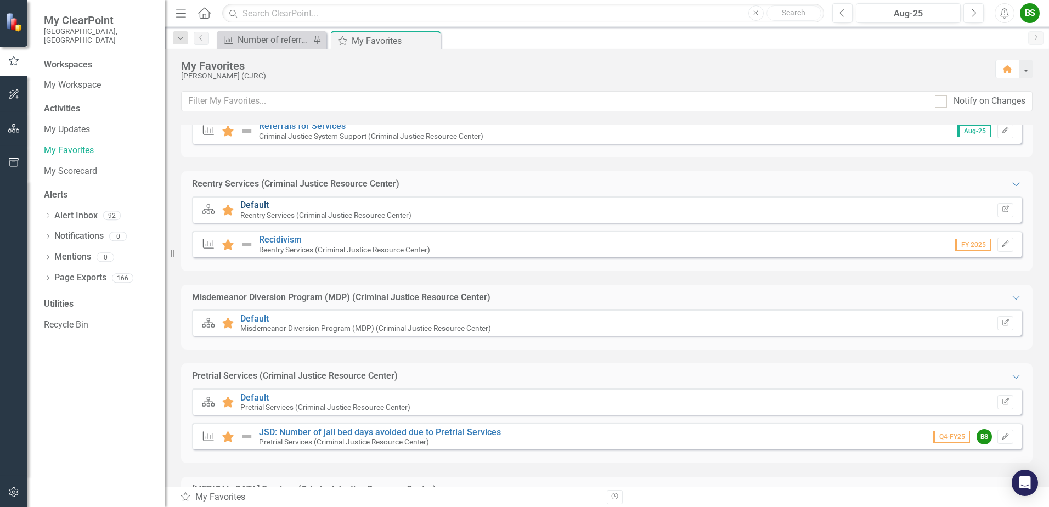  I want to click on small: Misdemeanor Diversion Program (MDP) (Criminal Justice Resource Center), so click(365, 328).